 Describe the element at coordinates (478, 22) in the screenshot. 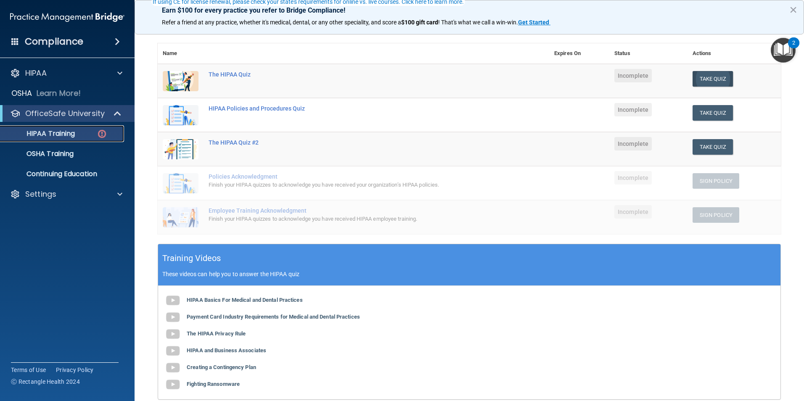

I see `span: ! That's what we call a win-win.` at that location.